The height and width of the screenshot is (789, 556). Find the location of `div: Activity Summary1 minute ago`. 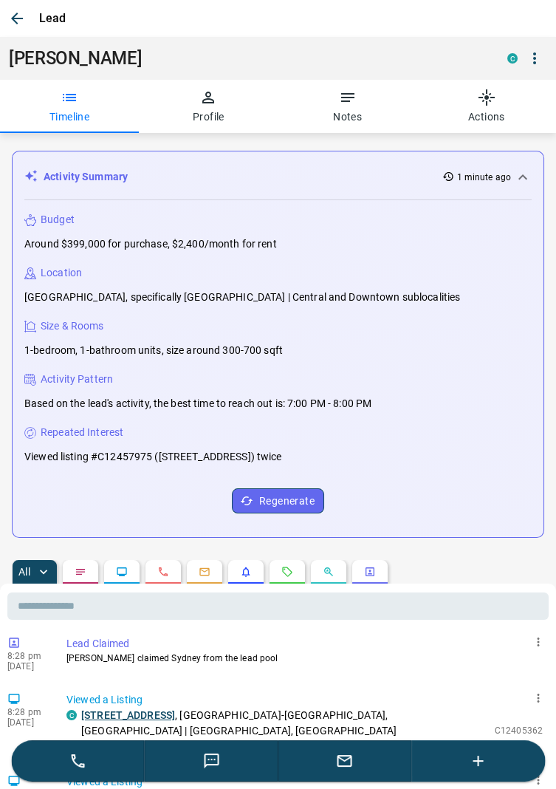

div: Activity Summary1 minute ago is located at coordinates (278, 176).